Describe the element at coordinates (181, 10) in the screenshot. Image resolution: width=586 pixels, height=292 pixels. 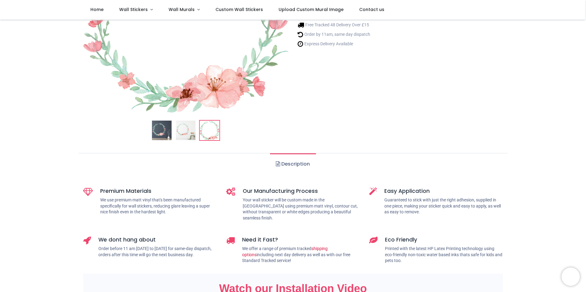
I see `span: Wall Murals` at that location.